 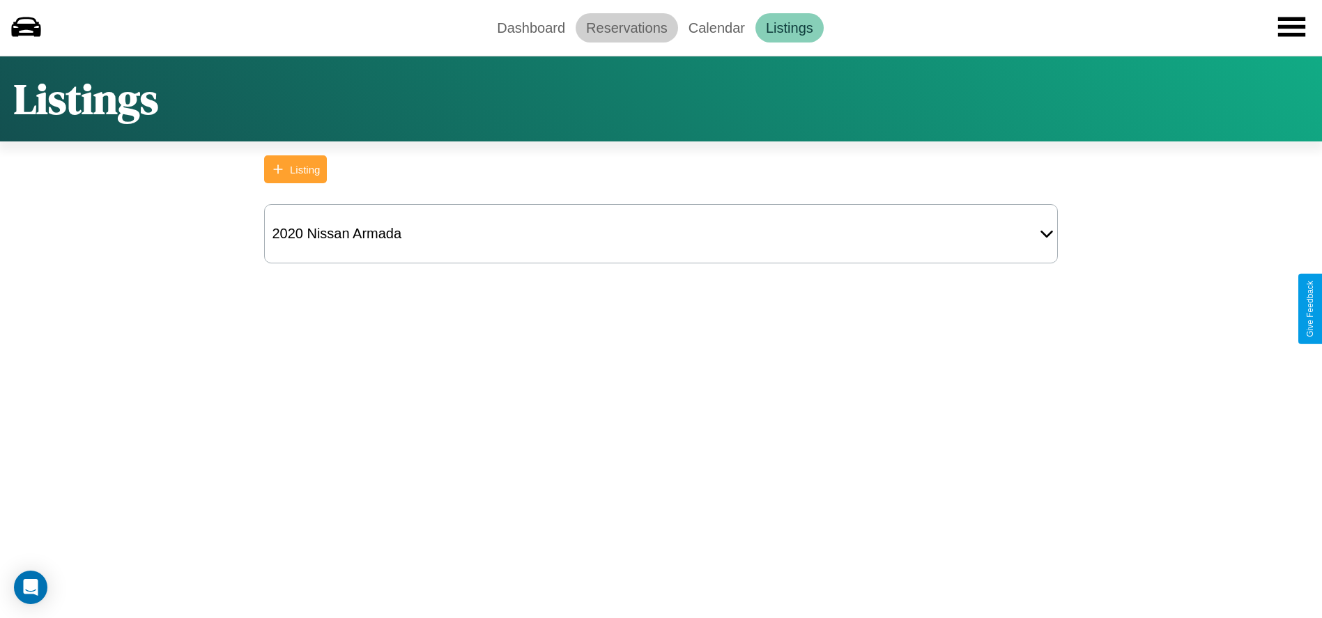 What do you see at coordinates (86, 99) in the screenshot?
I see `h1: Listings` at bounding box center [86, 99].